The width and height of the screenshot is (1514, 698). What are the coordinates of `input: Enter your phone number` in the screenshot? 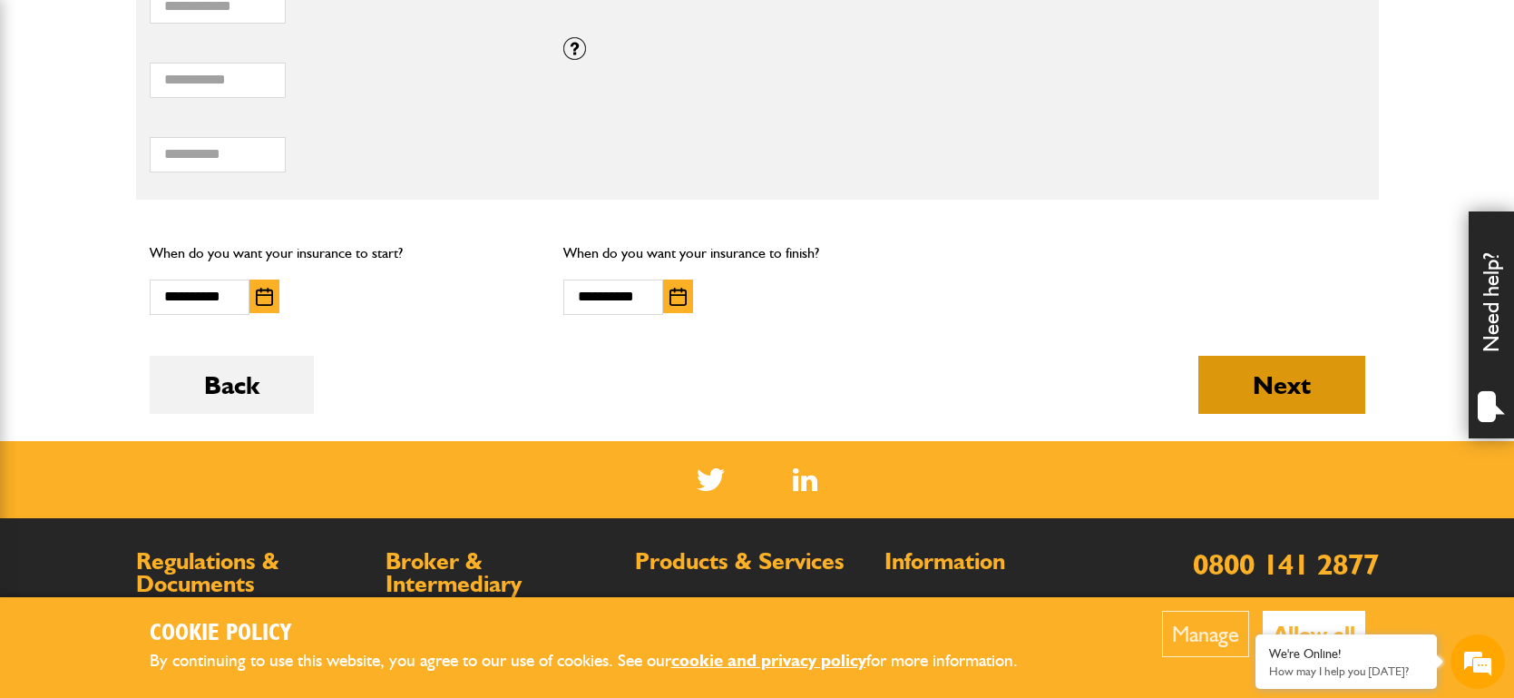 It's located at (177, 295).